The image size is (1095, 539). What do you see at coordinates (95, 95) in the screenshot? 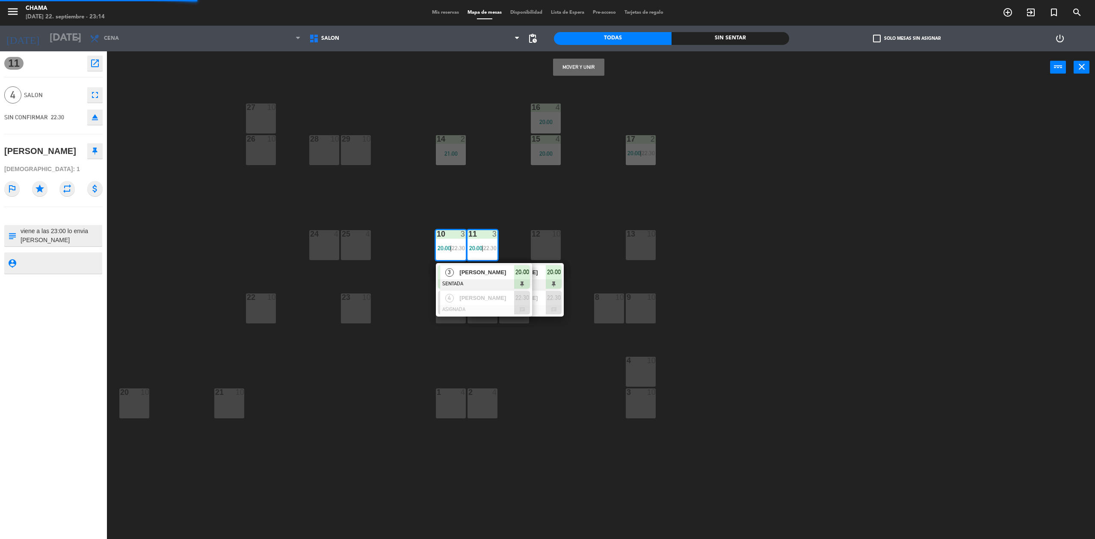
I see `i: fullscreen` at bounding box center [95, 95].